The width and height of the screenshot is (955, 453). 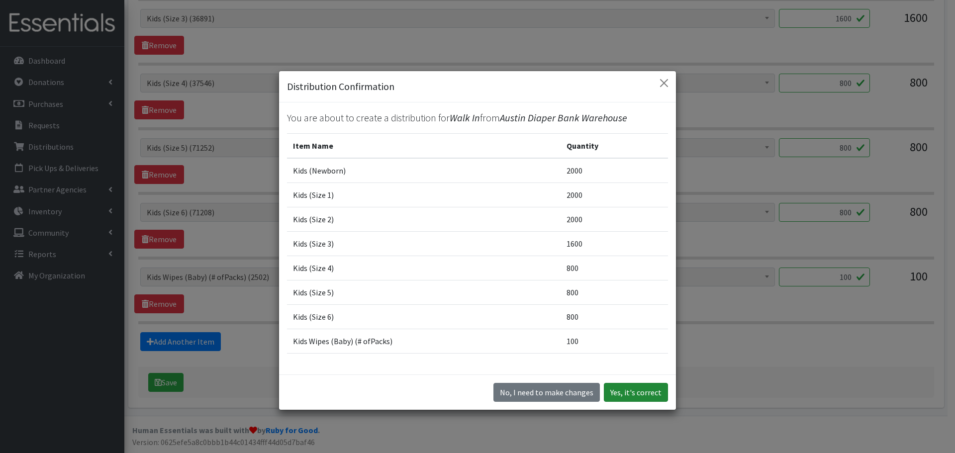 What do you see at coordinates (636, 393) in the screenshot?
I see `button: Yes, it's correct` at bounding box center [636, 393].